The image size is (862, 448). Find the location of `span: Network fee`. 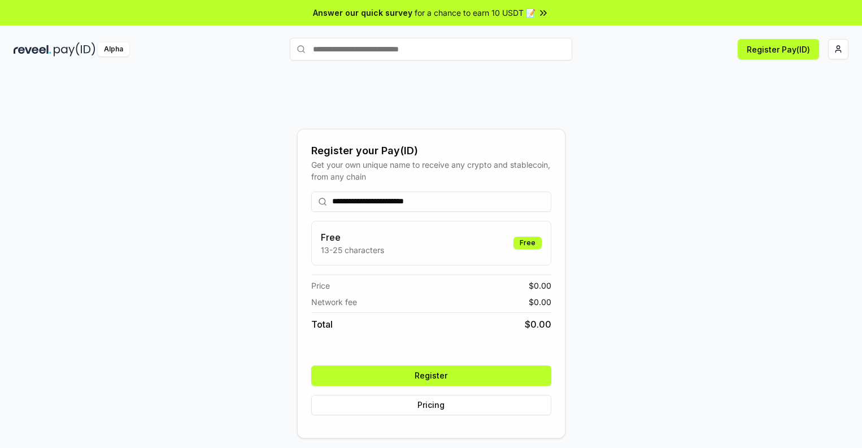

span: Network fee is located at coordinates (334, 302).